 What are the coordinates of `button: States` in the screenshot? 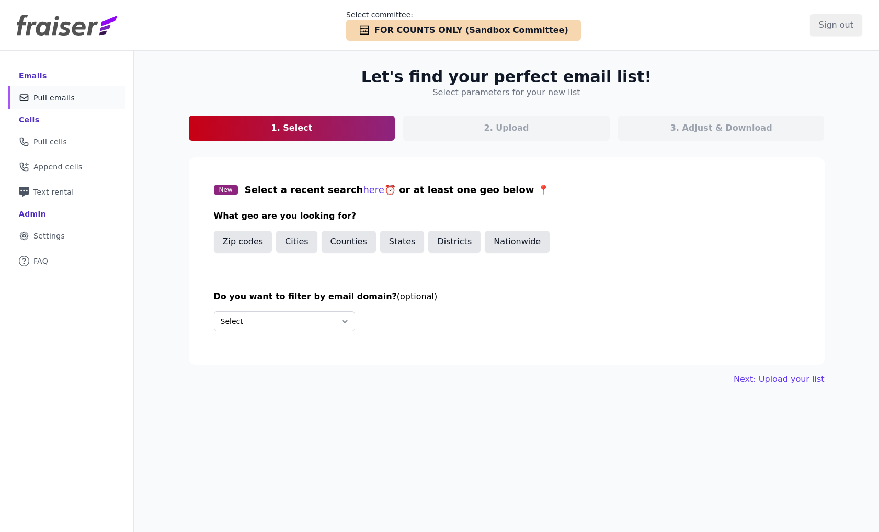 It's located at (402, 241).